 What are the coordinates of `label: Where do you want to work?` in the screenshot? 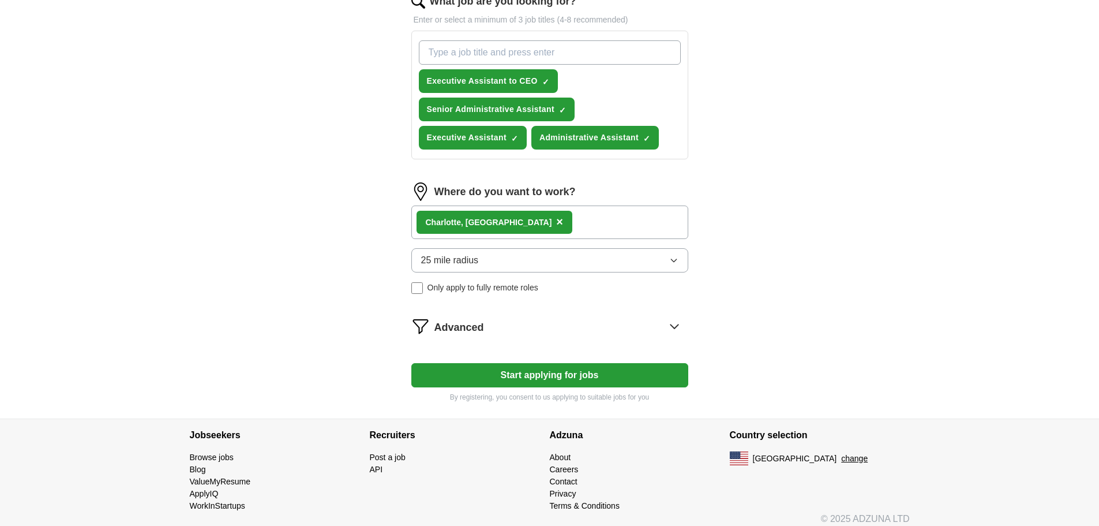 It's located at (505, 192).